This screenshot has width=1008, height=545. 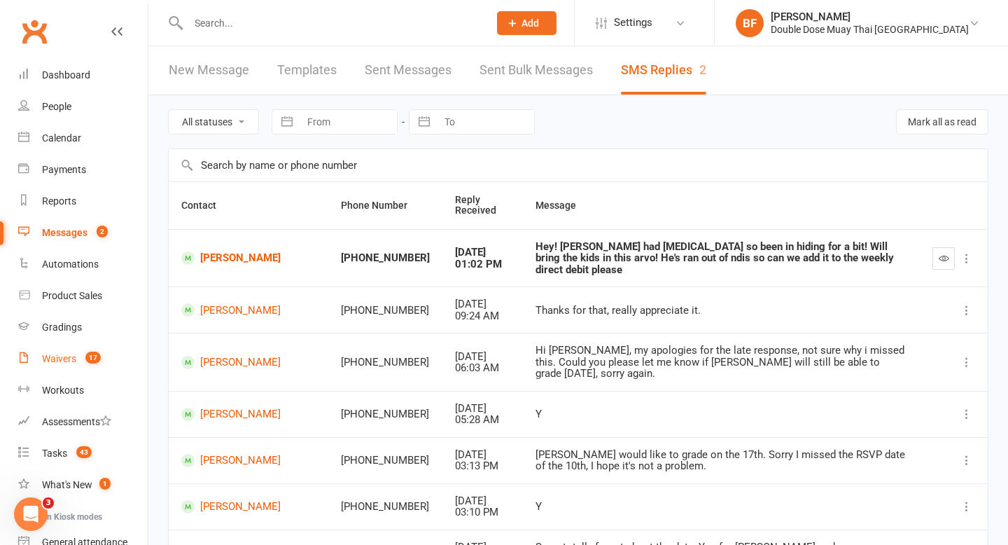 I want to click on div: Tasks, so click(x=55, y=453).